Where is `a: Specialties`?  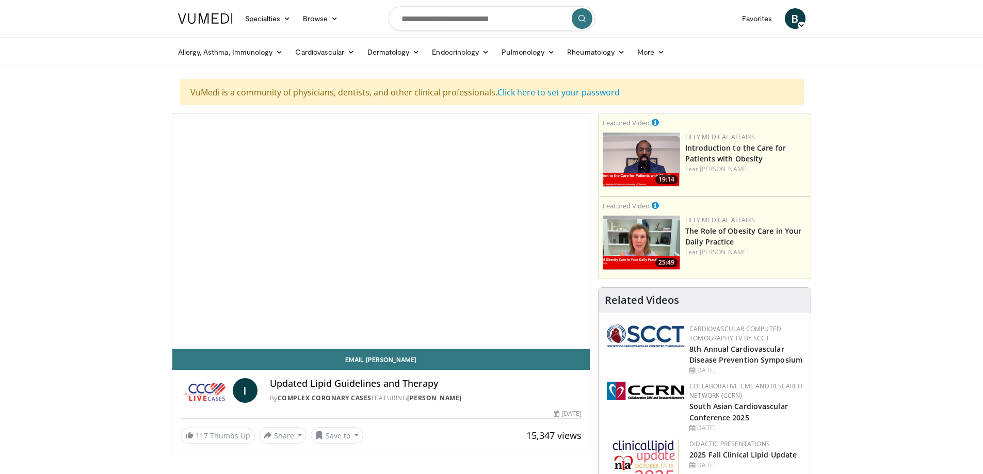
a: Specialties is located at coordinates (268, 19).